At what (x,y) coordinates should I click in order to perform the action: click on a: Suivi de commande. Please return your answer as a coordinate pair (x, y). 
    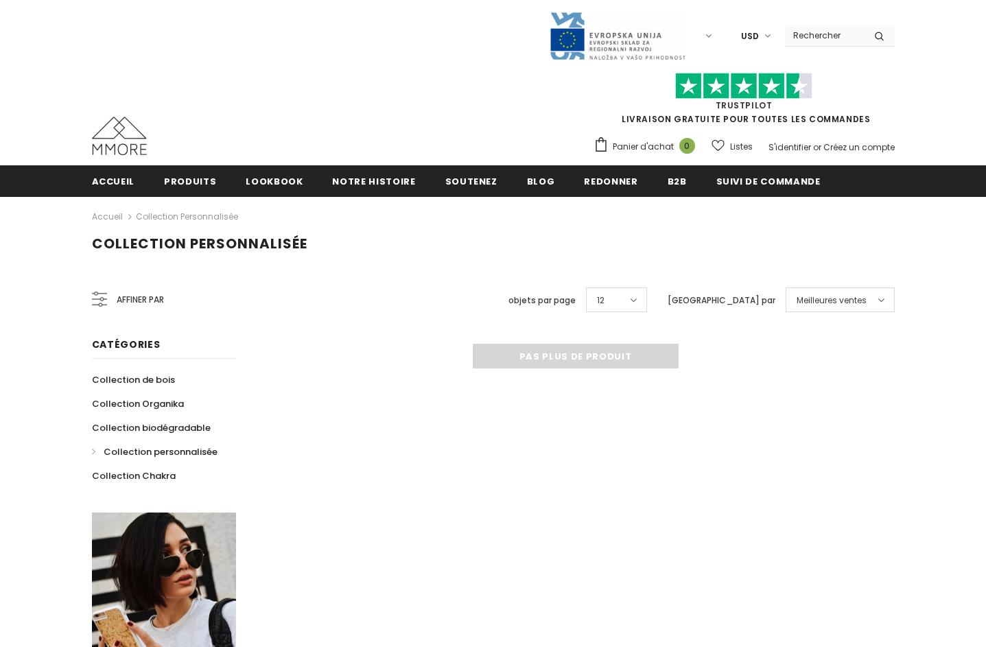
    Looking at the image, I should click on (769, 180).